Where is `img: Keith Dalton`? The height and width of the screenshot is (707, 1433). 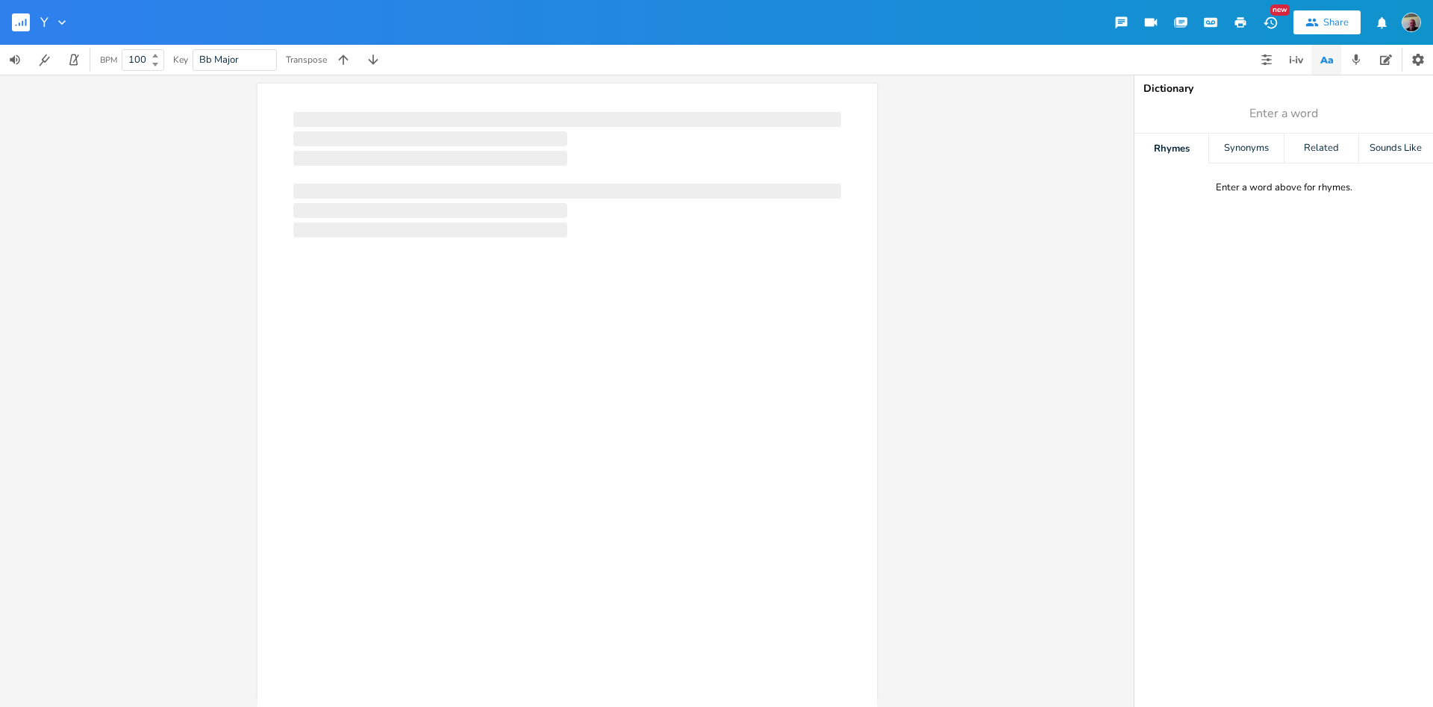
img: Keith Dalton is located at coordinates (1412, 22).